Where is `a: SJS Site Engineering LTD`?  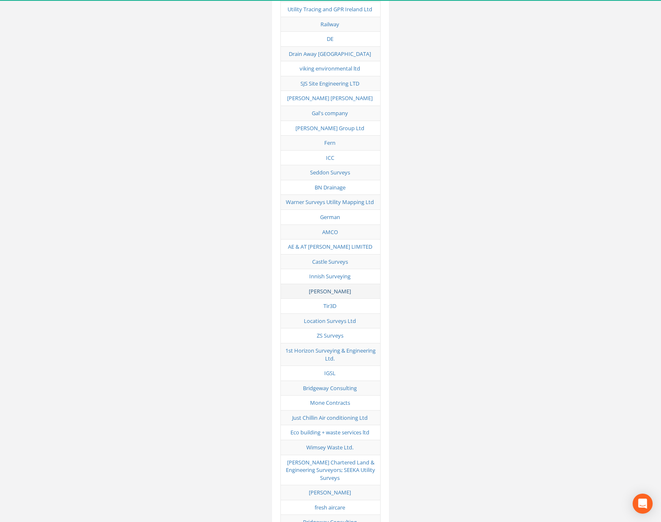 a: SJS Site Engineering LTD is located at coordinates (329, 83).